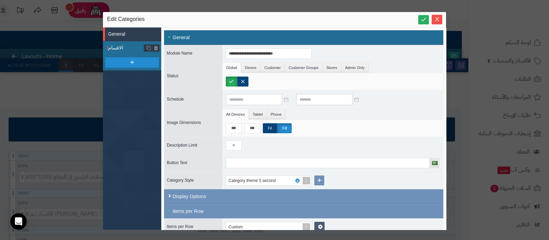  I want to click on span: Button Text, so click(177, 163).